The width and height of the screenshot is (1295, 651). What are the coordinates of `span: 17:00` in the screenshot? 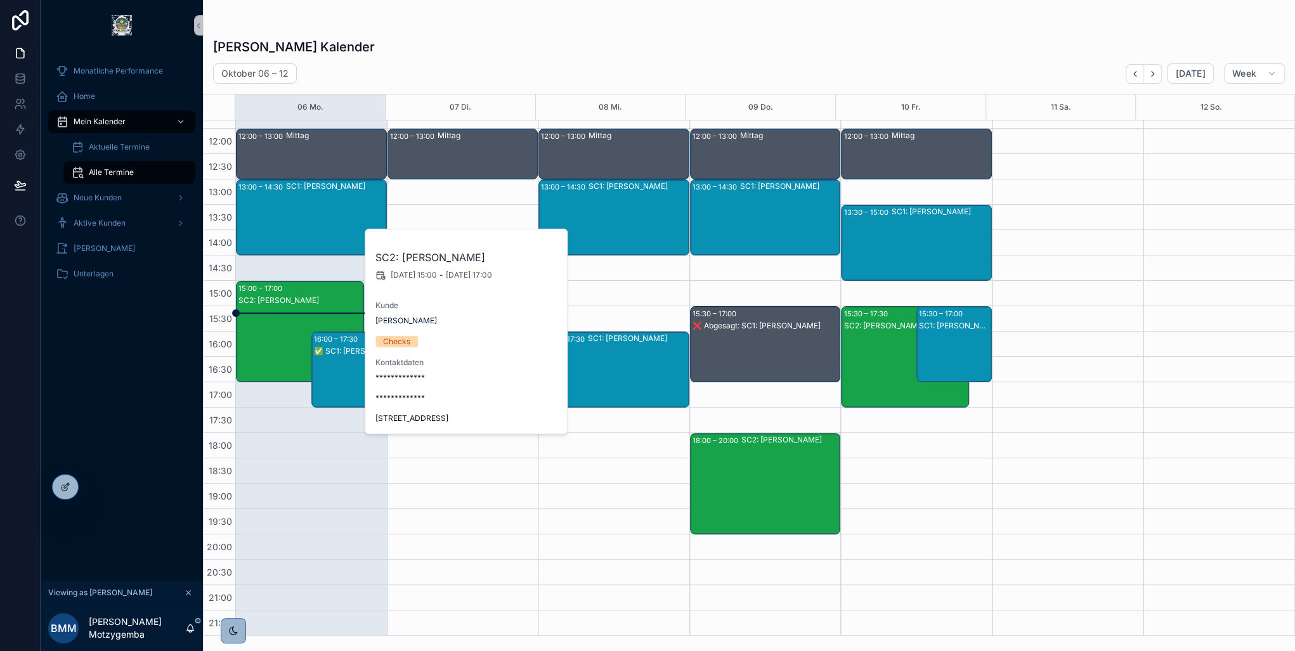 It's located at (221, 394).